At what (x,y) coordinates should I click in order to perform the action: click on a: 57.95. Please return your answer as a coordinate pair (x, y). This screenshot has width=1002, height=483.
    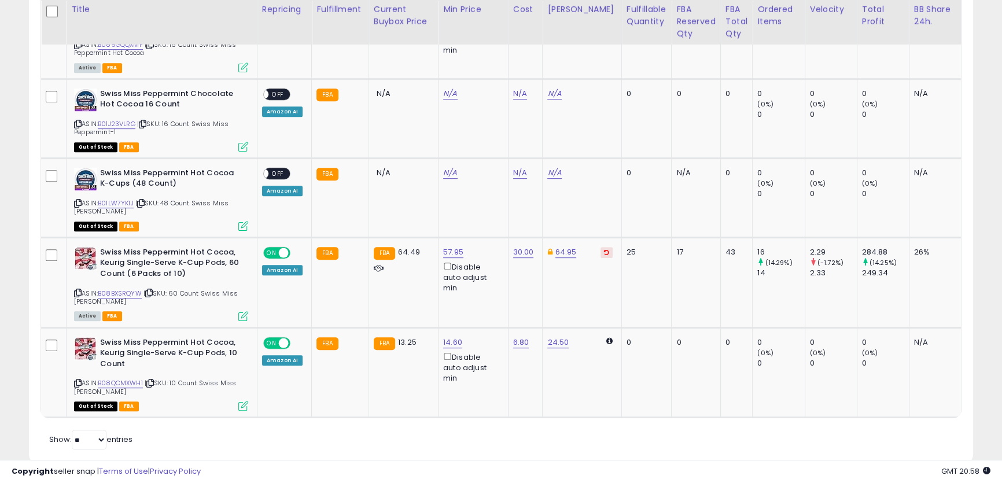
    Looking at the image, I should click on (453, 252).